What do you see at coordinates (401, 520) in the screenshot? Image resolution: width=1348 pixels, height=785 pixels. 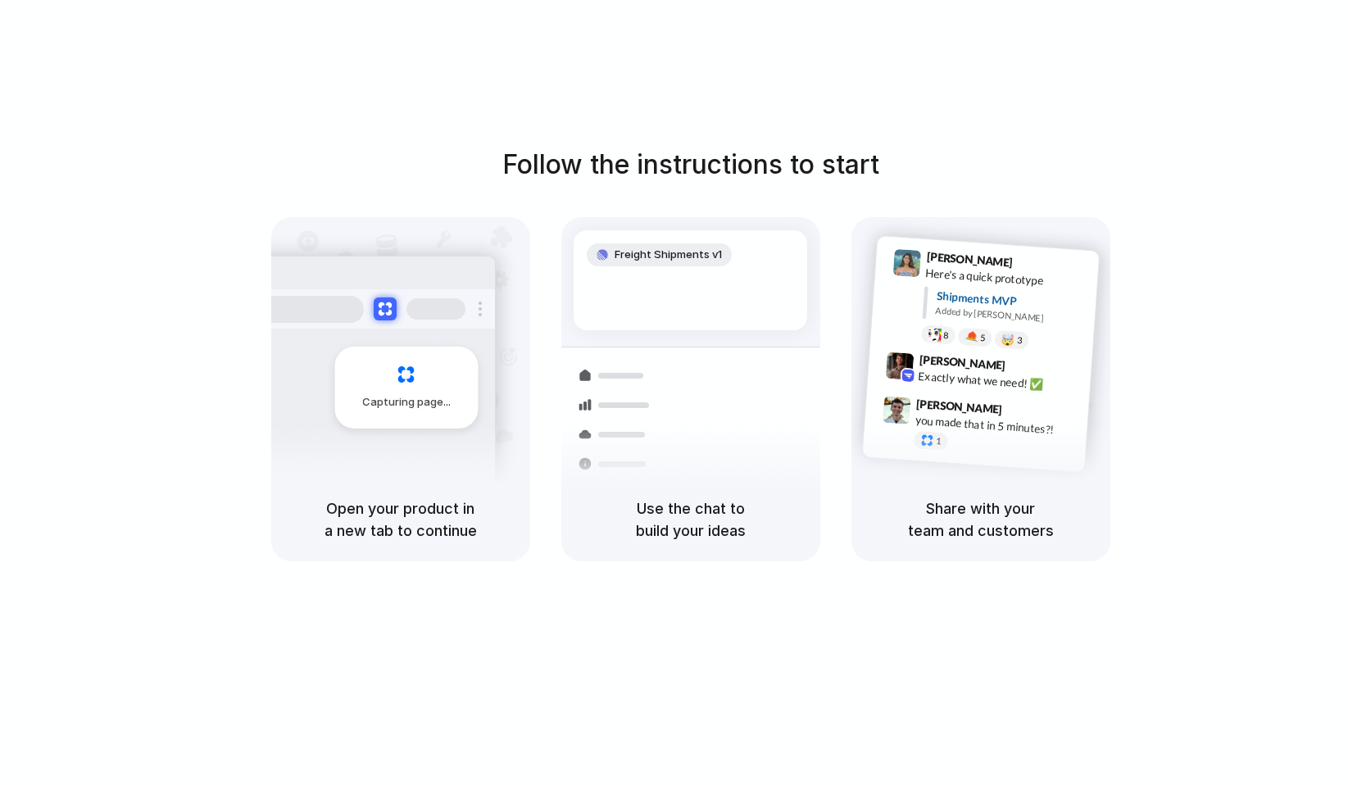 I see `h5: Open your product in a new tab to continue` at bounding box center [401, 520].